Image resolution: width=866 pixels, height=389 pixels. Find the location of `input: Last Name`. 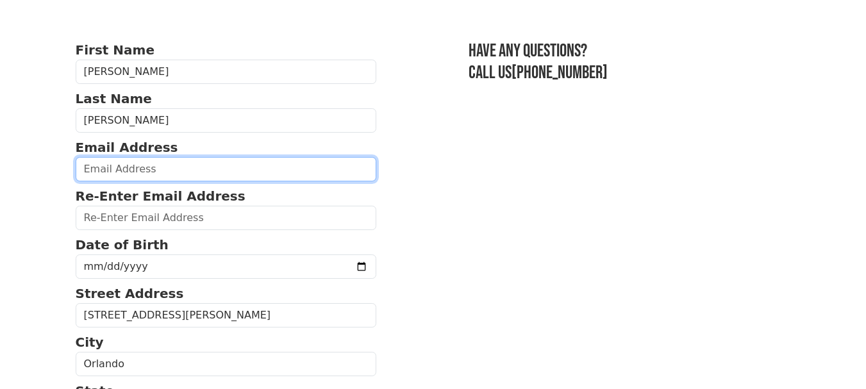

input: Last Name is located at coordinates (226, 121).